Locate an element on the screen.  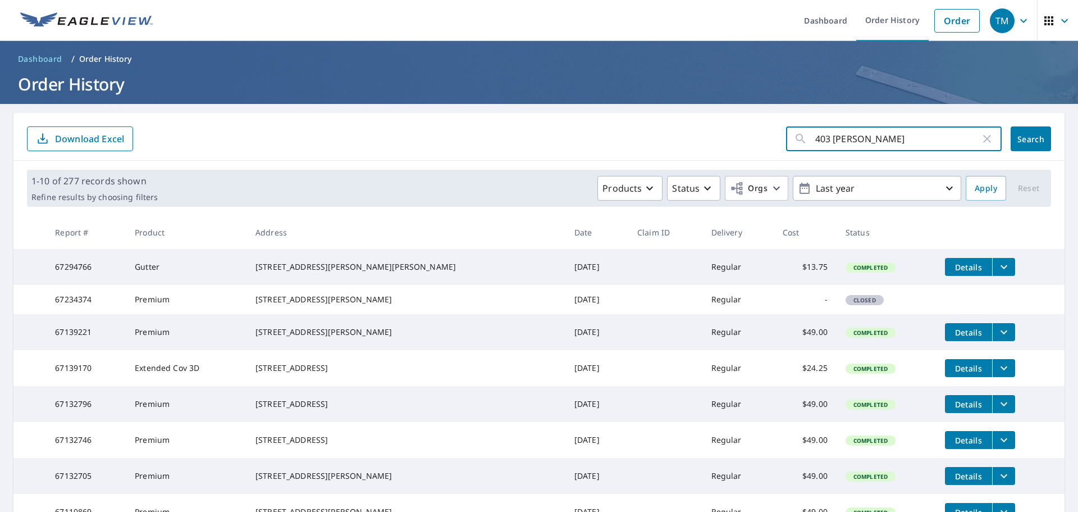
span: Closed is located at coordinates (865, 300).